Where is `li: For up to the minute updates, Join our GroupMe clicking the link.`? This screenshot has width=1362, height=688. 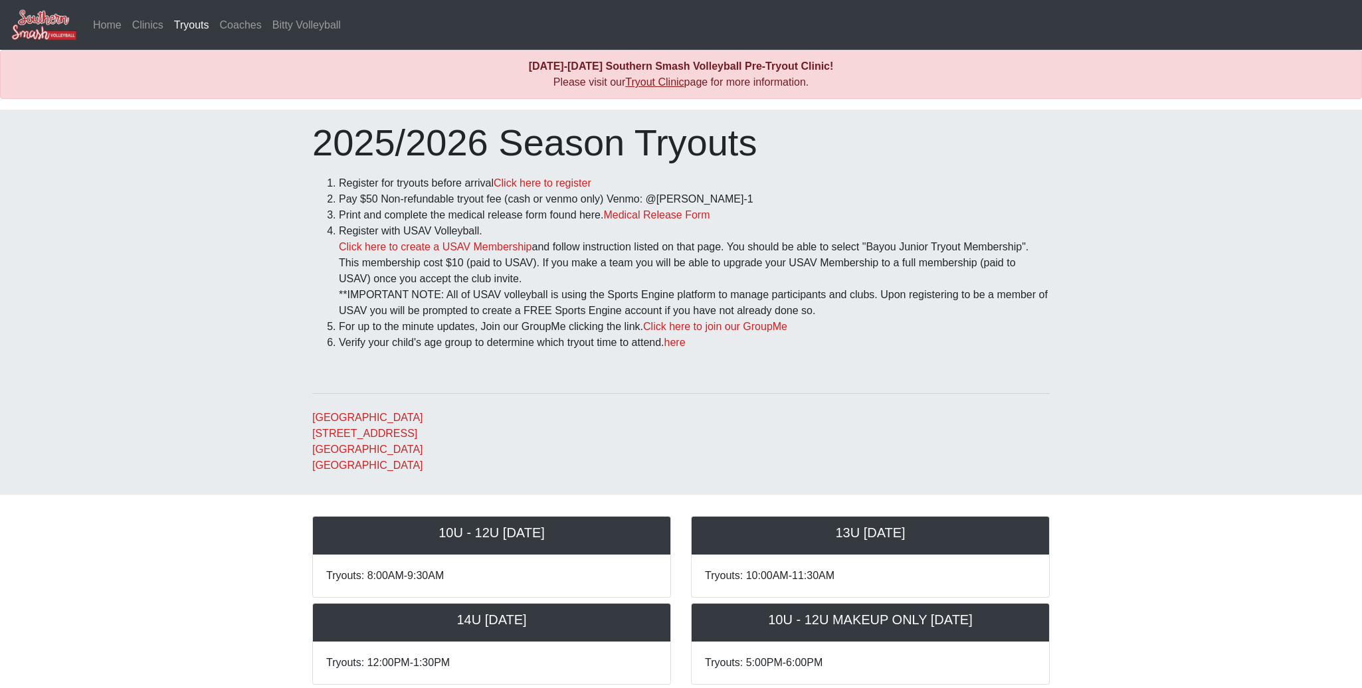 li: For up to the minute updates, Join our GroupMe clicking the link. is located at coordinates (694, 327).